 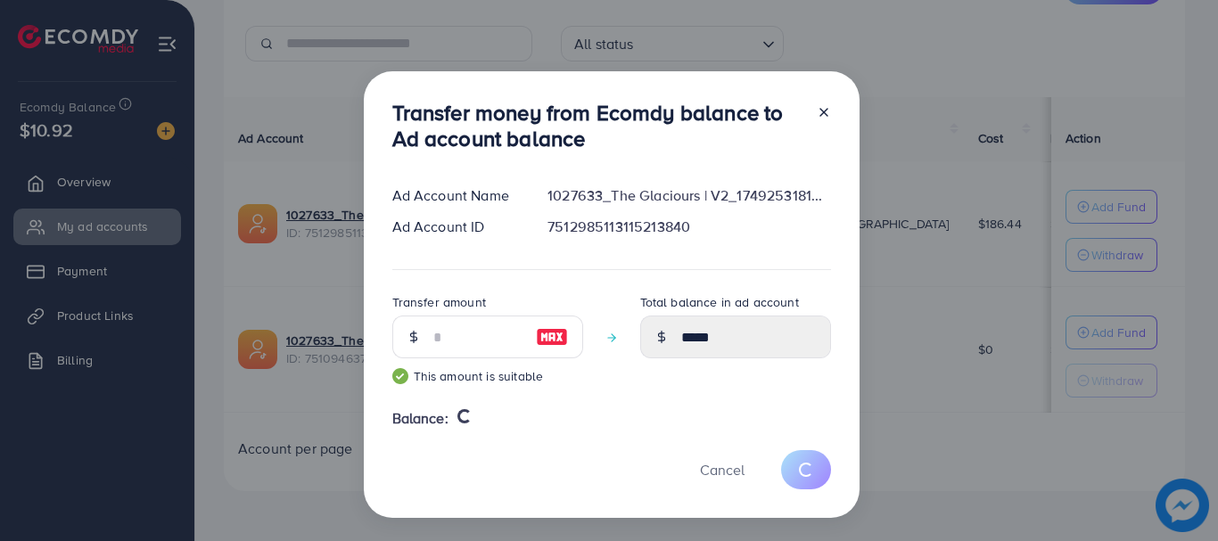 What do you see at coordinates (456, 195) in the screenshot?
I see `div: Ad Account Name` at bounding box center [456, 195].